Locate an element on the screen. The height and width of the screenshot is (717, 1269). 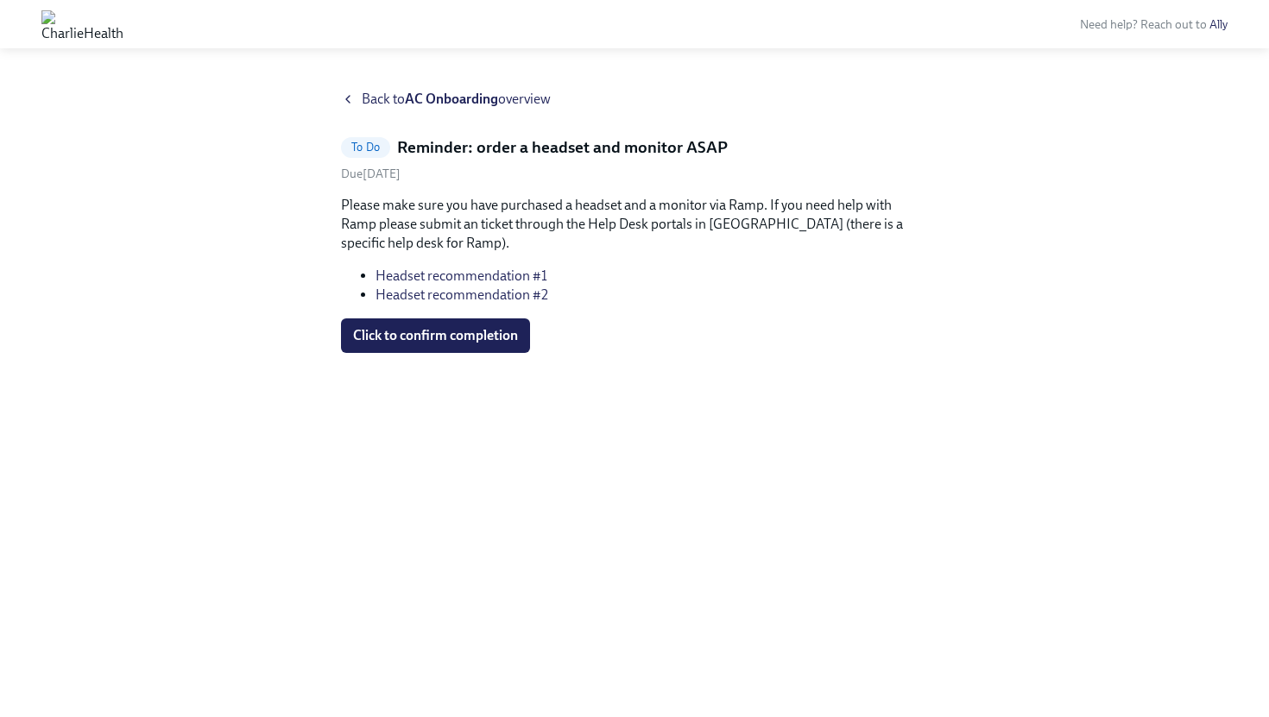
span: Click to confirm completion is located at coordinates (435, 336).